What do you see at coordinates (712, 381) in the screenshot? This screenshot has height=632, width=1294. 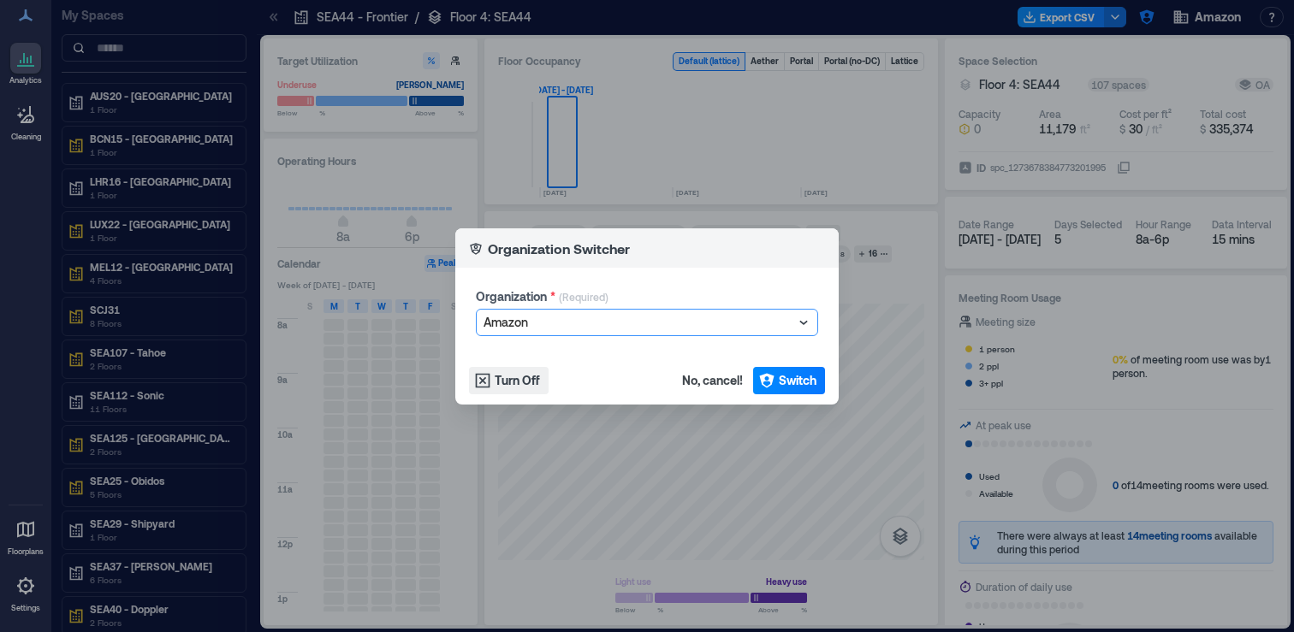 I see `button: No, cancel!` at bounding box center [712, 381].